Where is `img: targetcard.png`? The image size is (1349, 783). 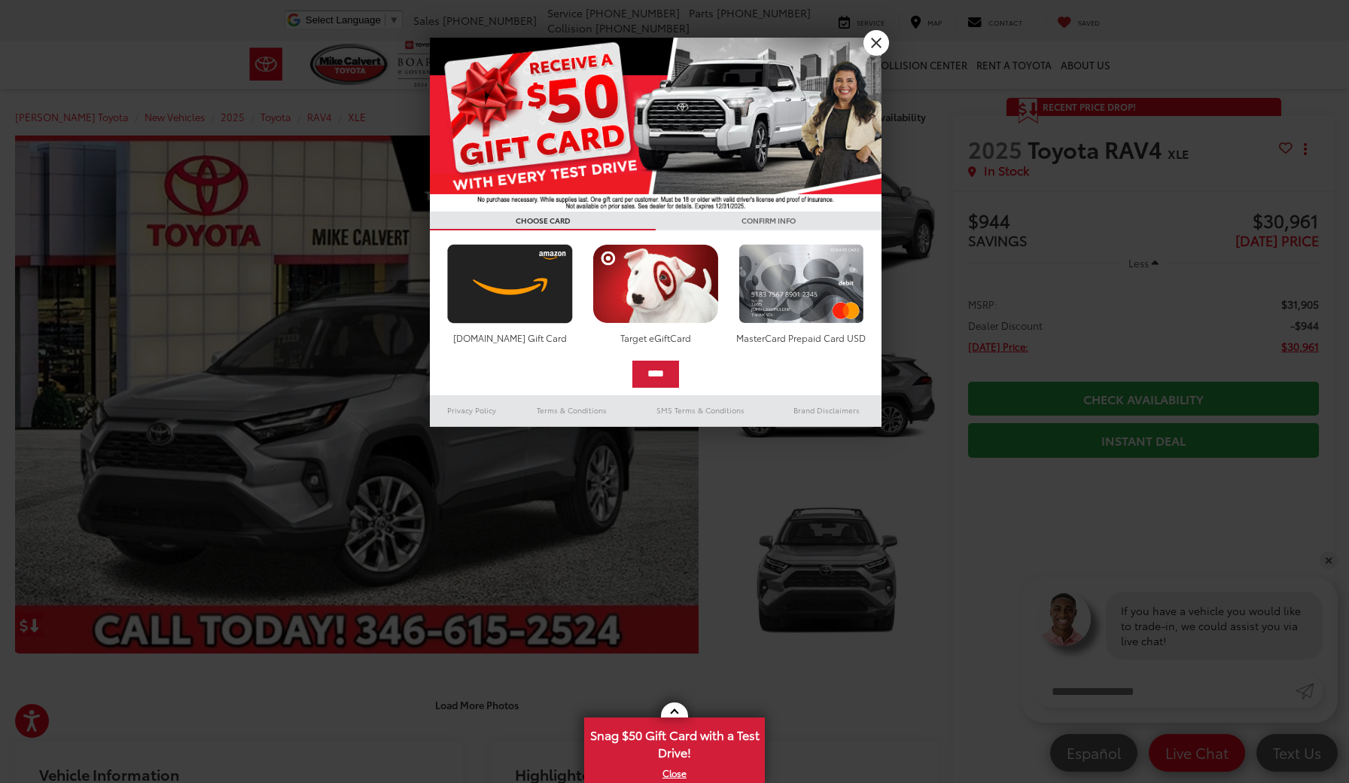 img: targetcard.png is located at coordinates (655, 284).